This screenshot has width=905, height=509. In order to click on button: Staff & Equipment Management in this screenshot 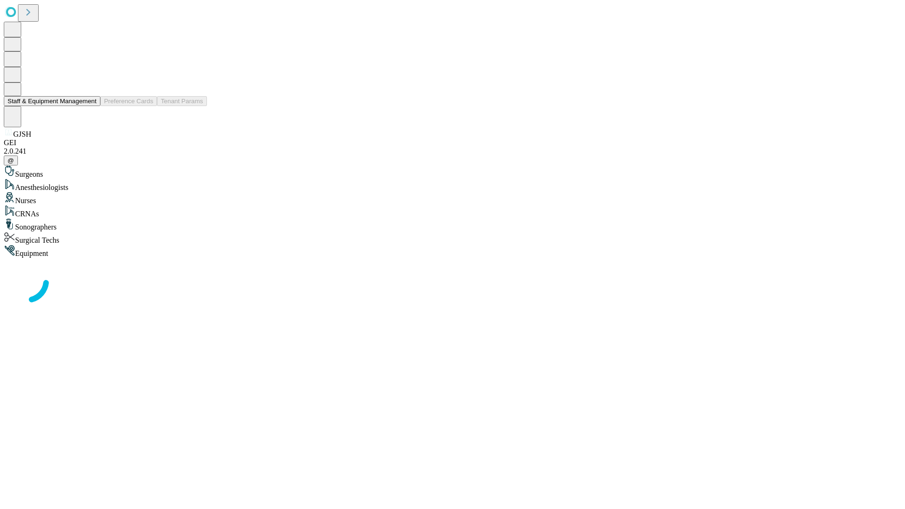, I will do `click(52, 101)`.